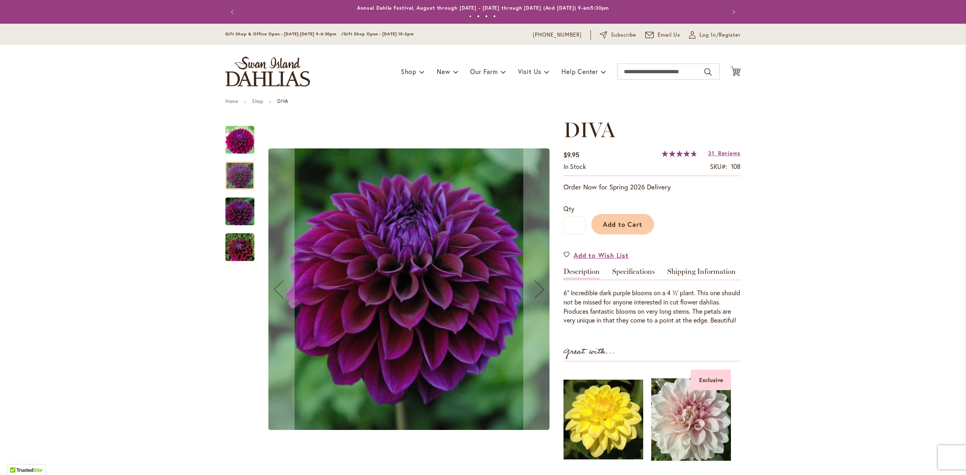 The height and width of the screenshot is (475, 966). Describe the element at coordinates (663, 35) in the screenshot. I see `a: Email Us` at that location.